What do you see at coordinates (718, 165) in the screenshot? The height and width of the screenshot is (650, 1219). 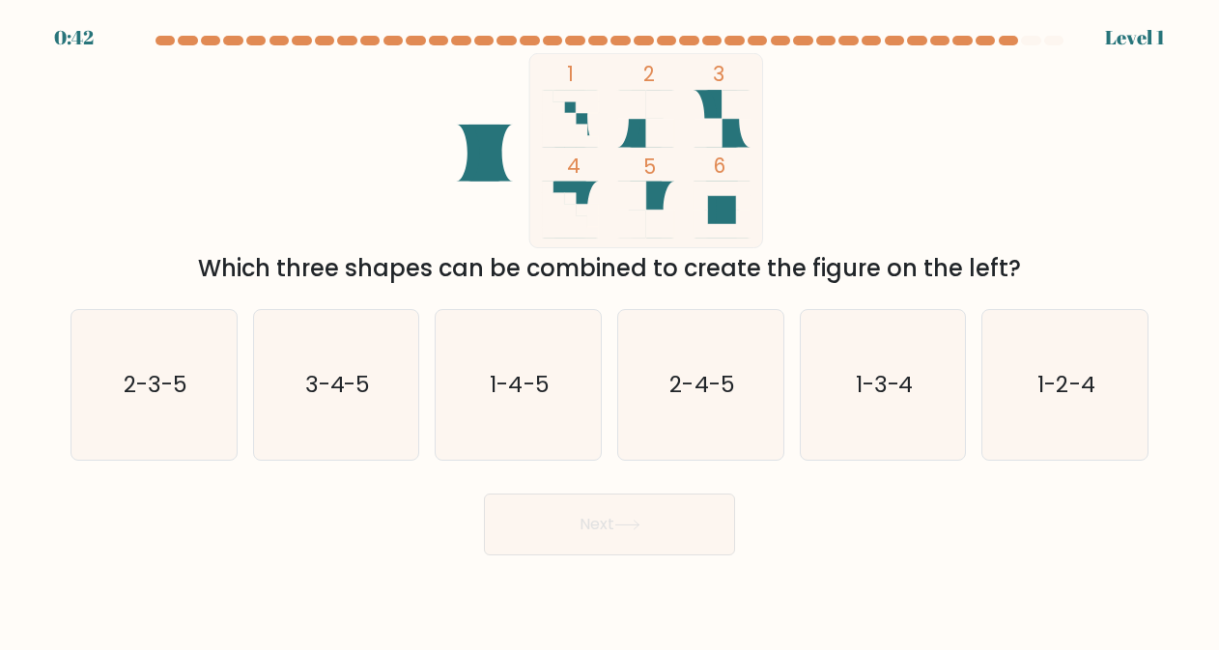 I see `tspan: 6` at bounding box center [718, 165].